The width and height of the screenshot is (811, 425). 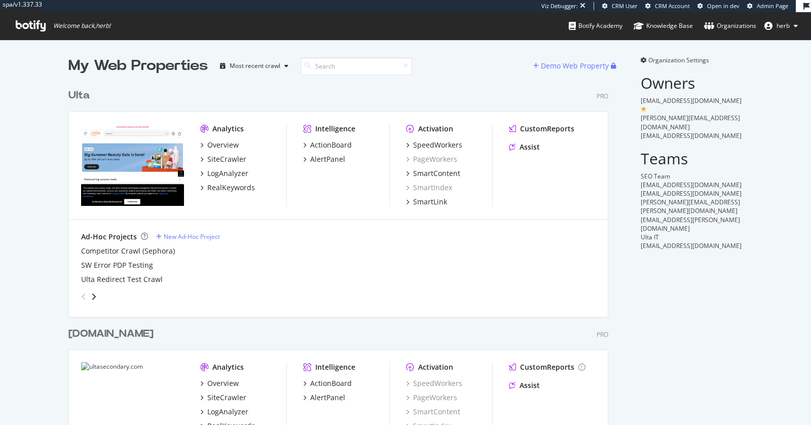 I want to click on span: CRM User, so click(x=625, y=6).